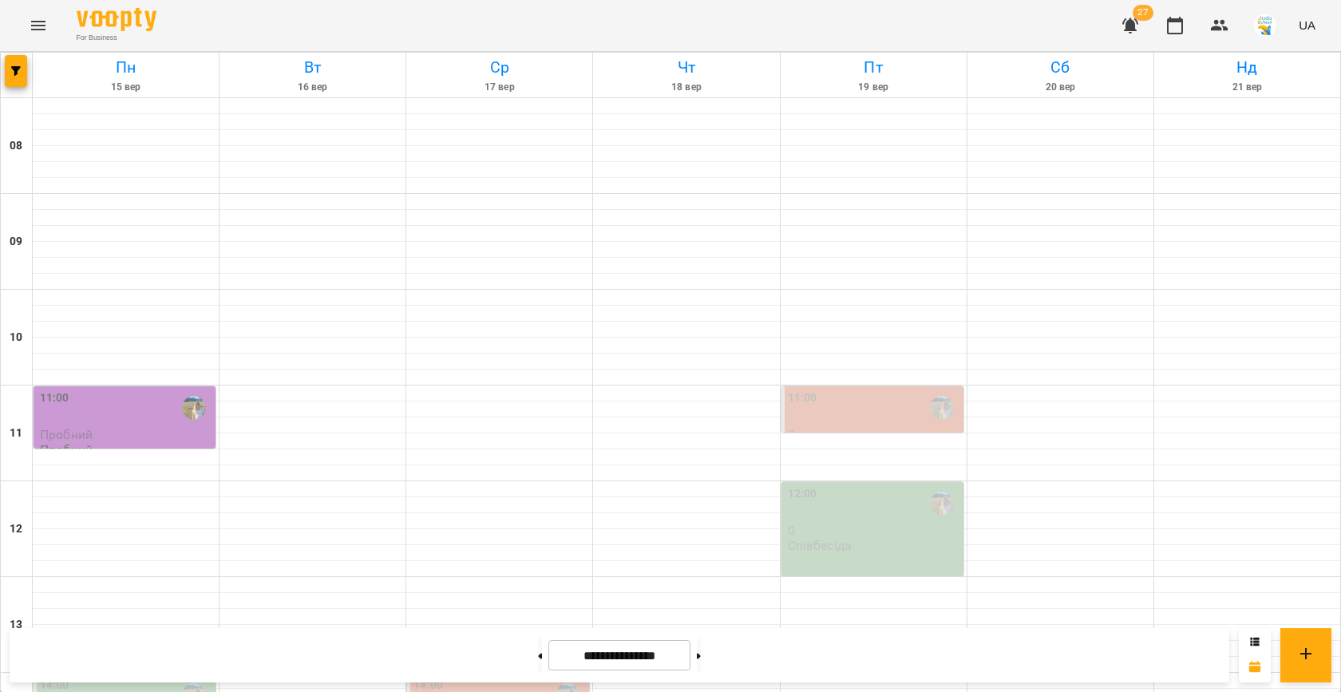  I want to click on p: Пробний, so click(66, 449).